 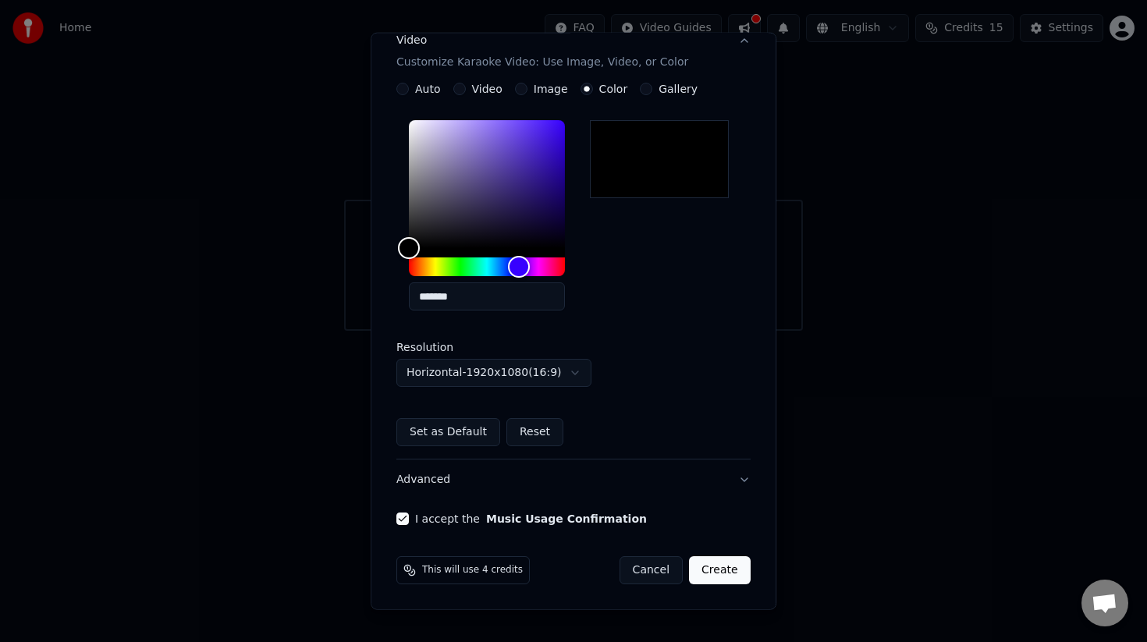 I want to click on label: I accept the, so click(x=531, y=519).